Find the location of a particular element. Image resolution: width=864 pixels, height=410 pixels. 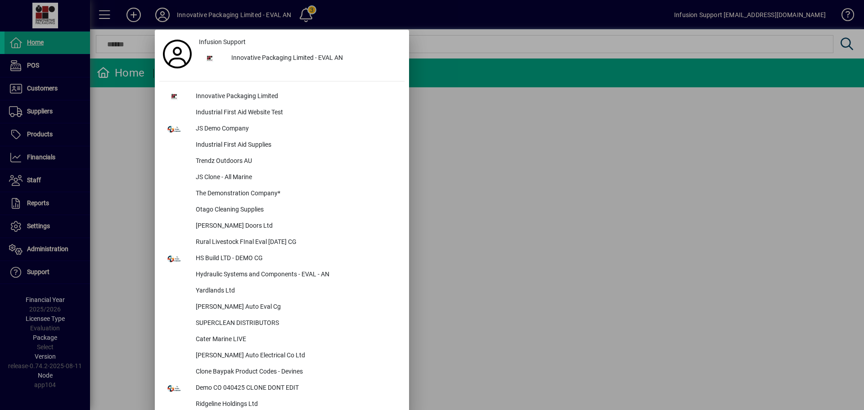

button: HS Build LTD - DEMO CG is located at coordinates (282, 259).